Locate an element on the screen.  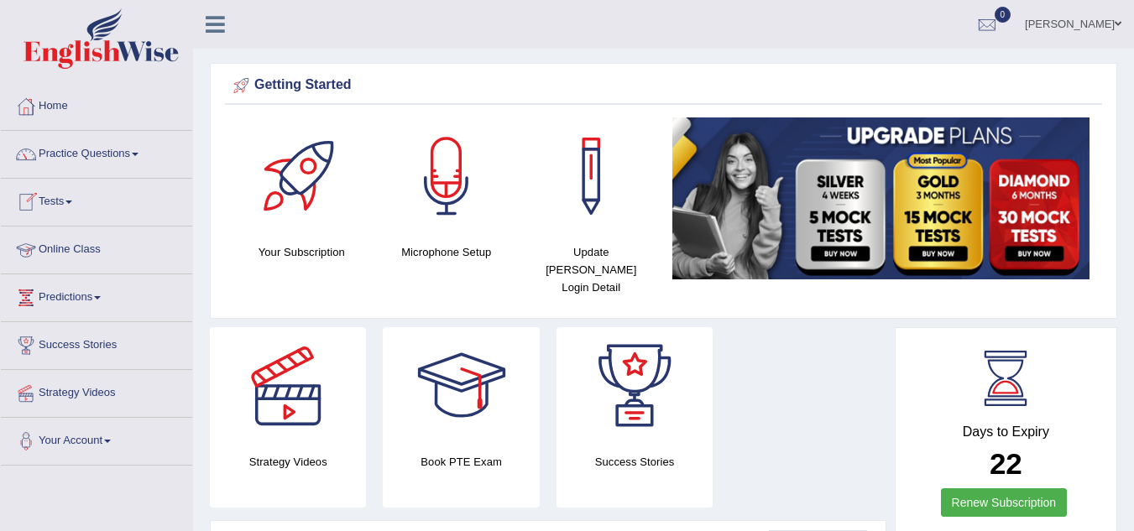
a: Online Class is located at coordinates (97, 248).